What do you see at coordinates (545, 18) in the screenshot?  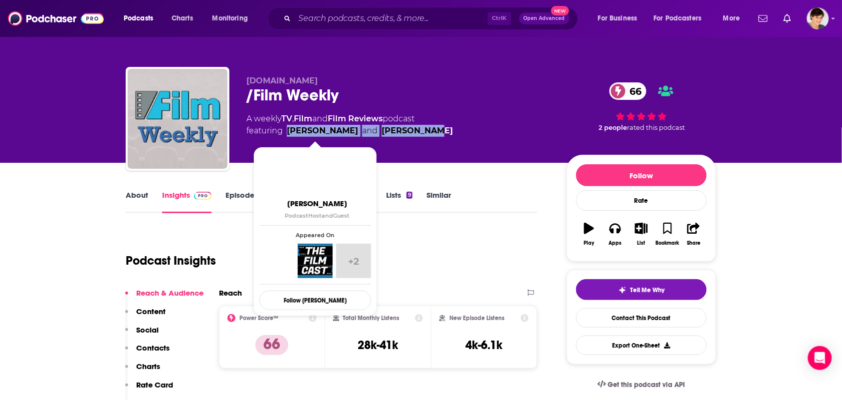 I see `span: Open Advanced` at bounding box center [545, 18].